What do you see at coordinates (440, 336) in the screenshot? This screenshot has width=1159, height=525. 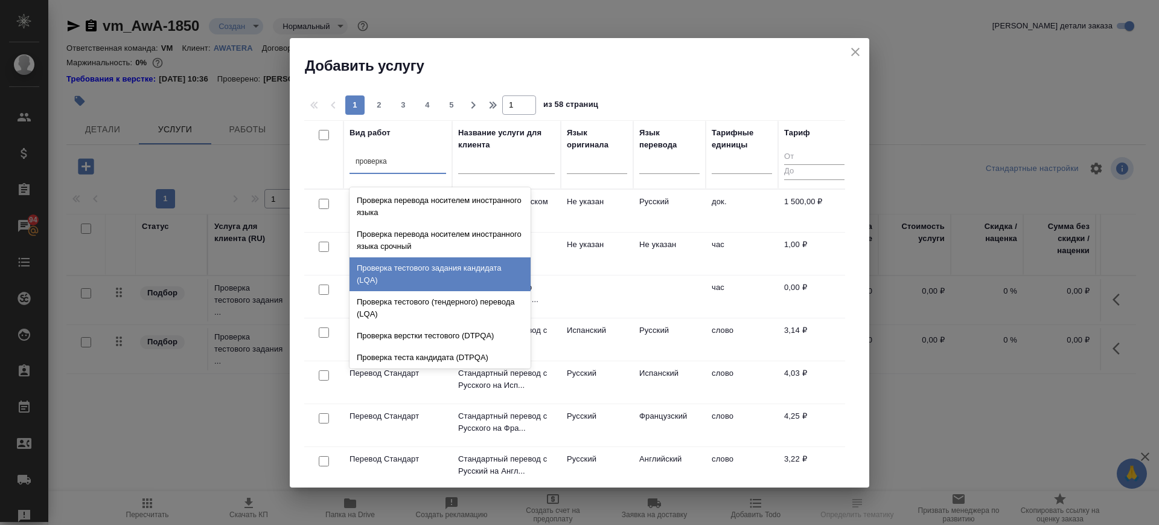 I see `div: Проверка верстки тестового (DTPQA)` at bounding box center [440, 336].